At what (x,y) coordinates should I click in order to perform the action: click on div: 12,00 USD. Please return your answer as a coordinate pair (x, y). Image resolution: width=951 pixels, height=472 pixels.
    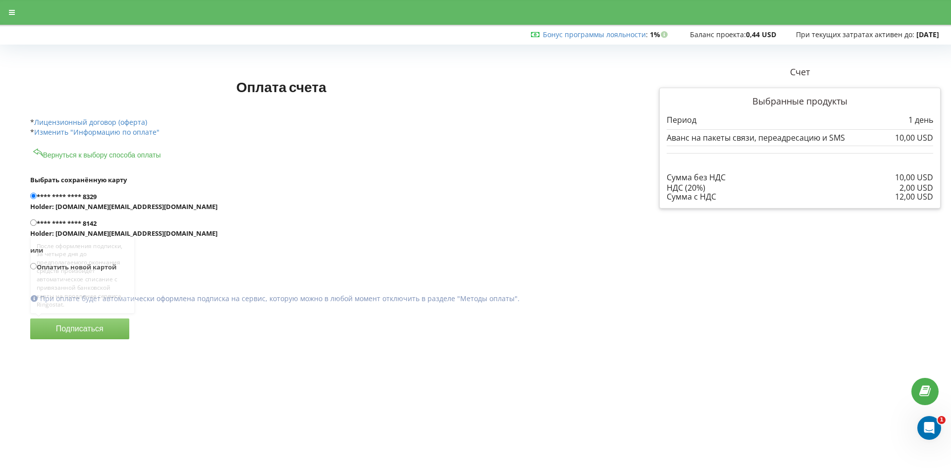
    Looking at the image, I should click on (914, 197).